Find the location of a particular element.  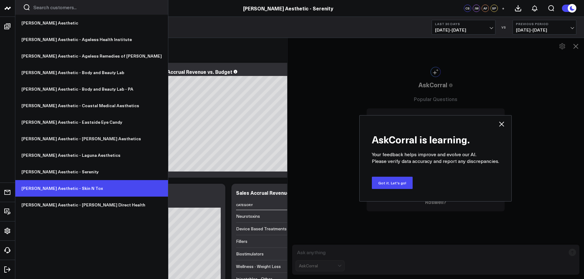

div: CS is located at coordinates (468, 8).